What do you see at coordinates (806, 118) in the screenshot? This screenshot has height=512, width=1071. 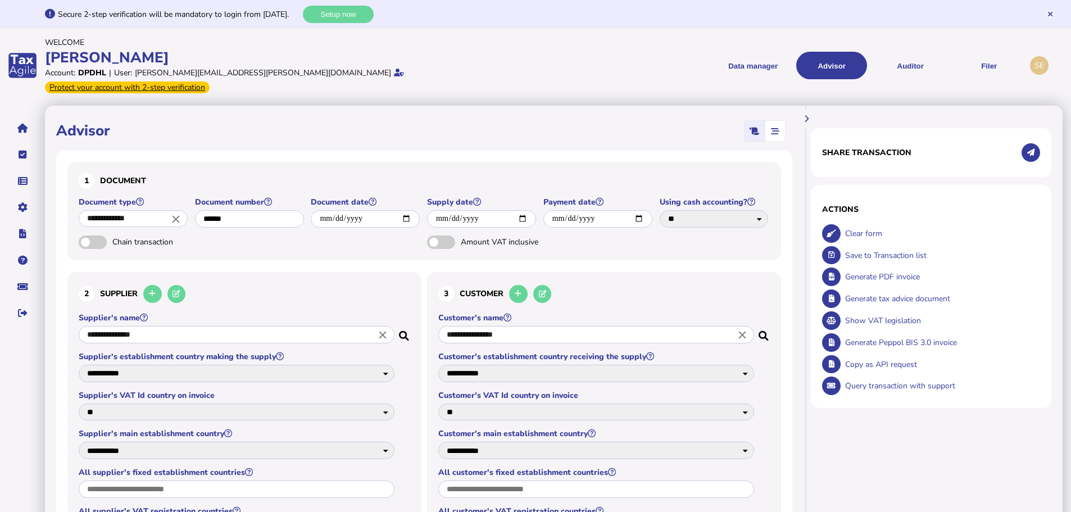 I see `button: Hide` at bounding box center [806, 118].